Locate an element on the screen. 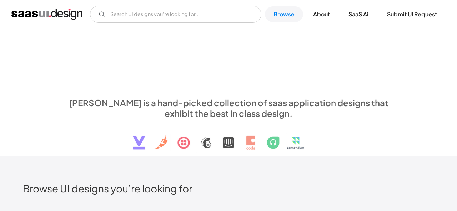 Image resolution: width=457 pixels, height=211 pixels. input: Search UI designs you're looking for... is located at coordinates (176, 14).